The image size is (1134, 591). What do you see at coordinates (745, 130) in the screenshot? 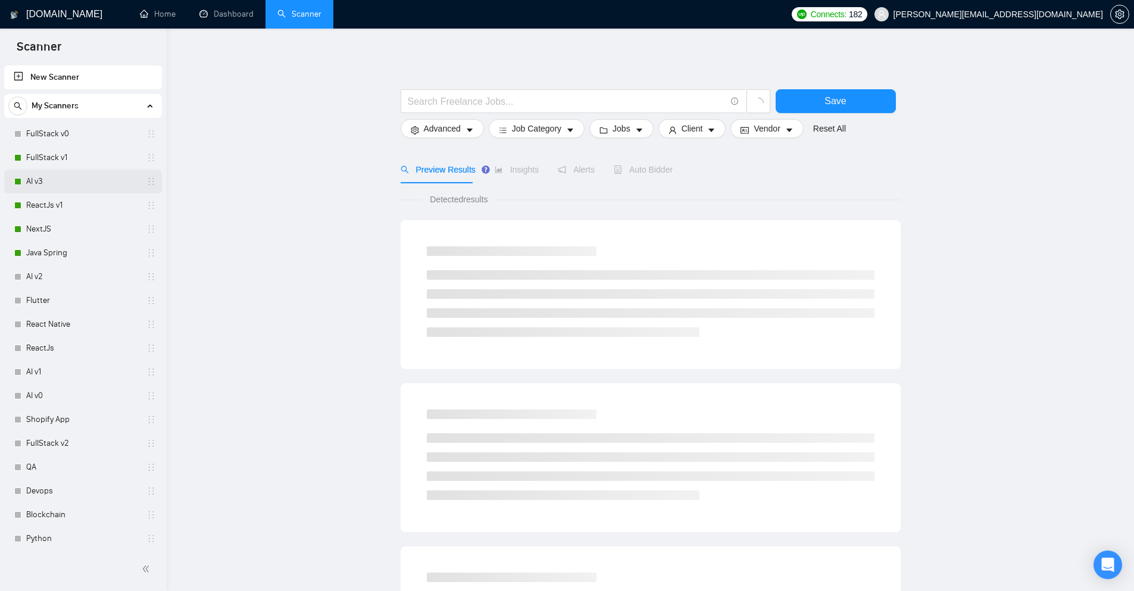
I see `span: idcard` at bounding box center [745, 130].